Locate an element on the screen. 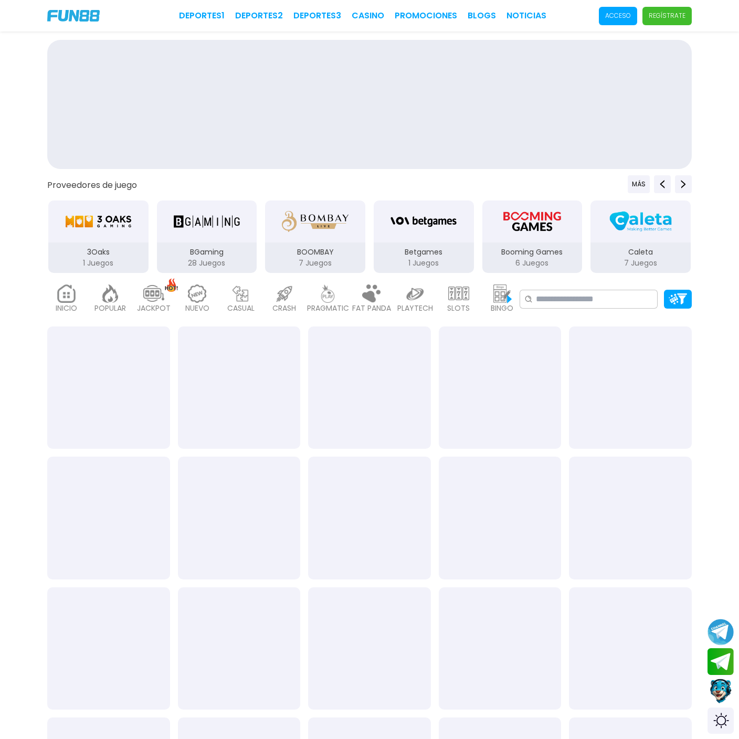 This screenshot has width=739, height=739. p: BINGO is located at coordinates (502, 308).